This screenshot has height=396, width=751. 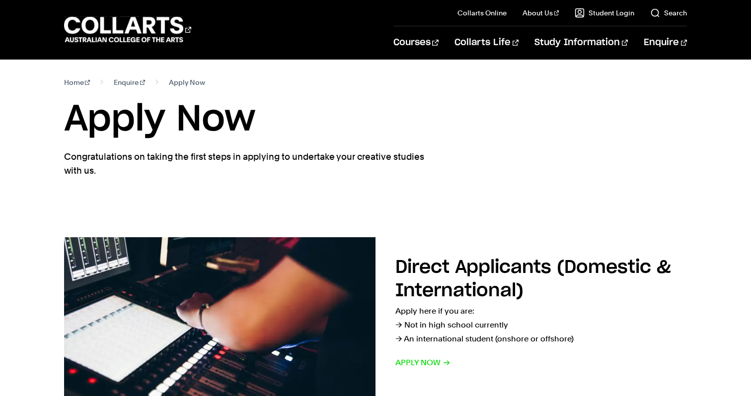 I want to click on a: About Us, so click(x=541, y=13).